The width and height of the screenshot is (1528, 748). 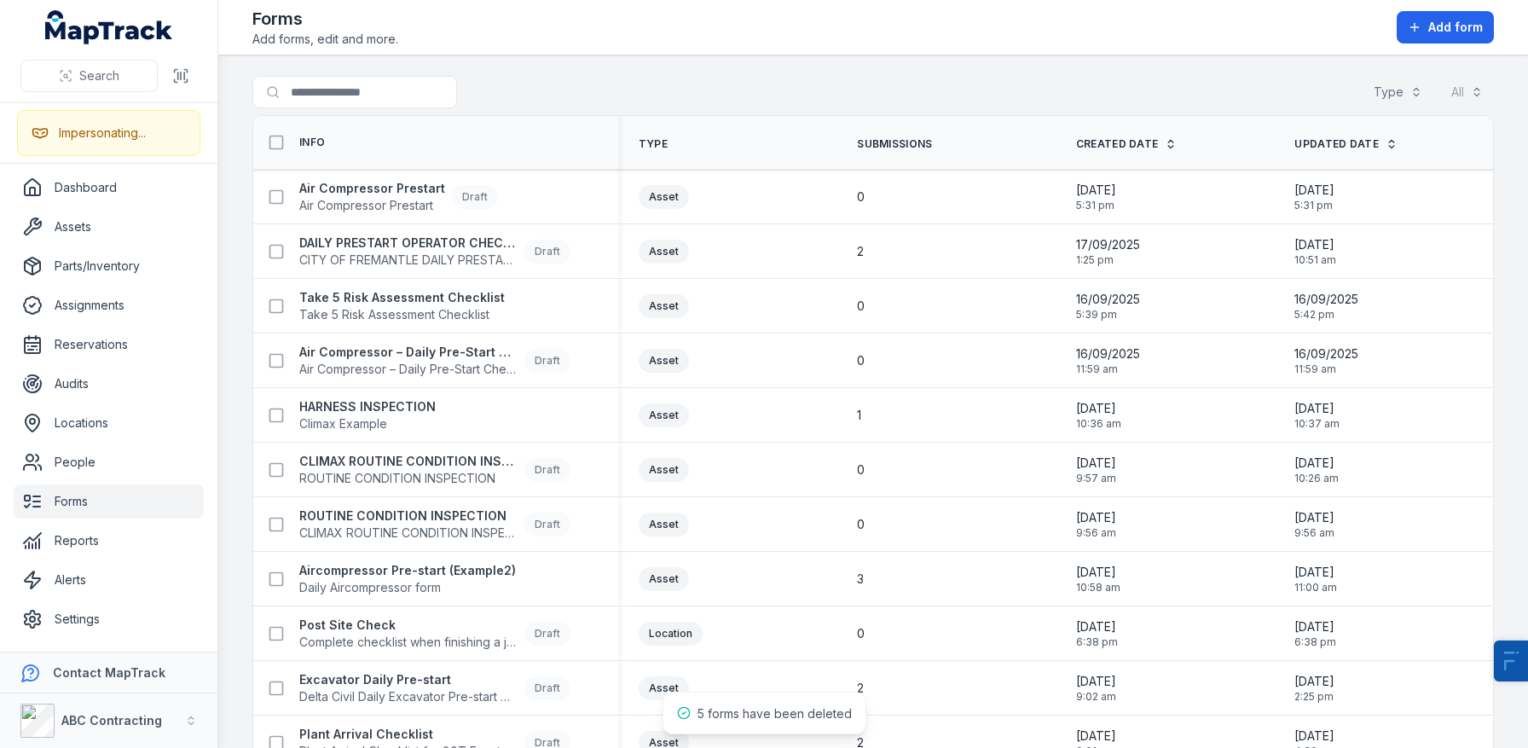 I want to click on span: 5:31 pm, so click(x=1314, y=205).